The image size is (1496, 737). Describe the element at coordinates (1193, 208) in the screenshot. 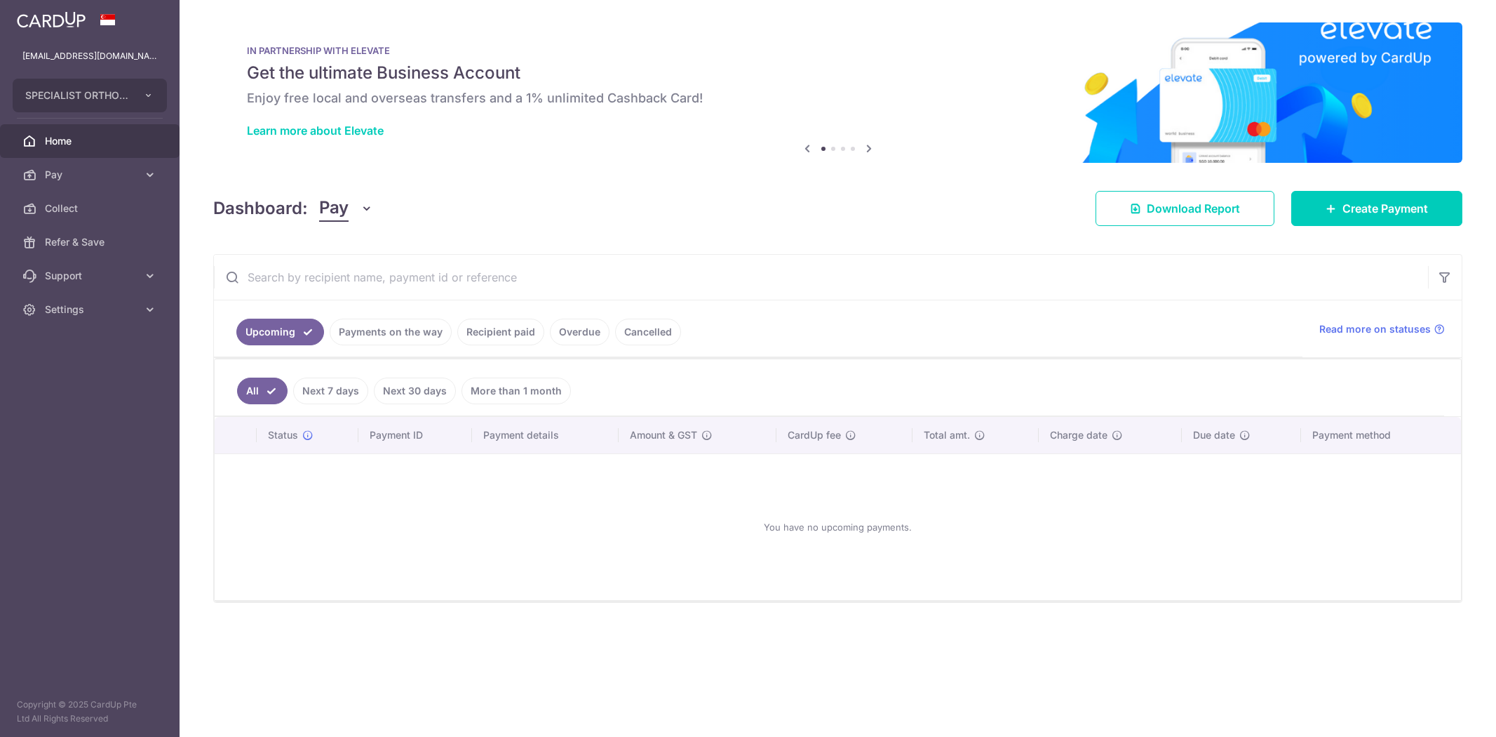

I see `span: Download Report` at that location.